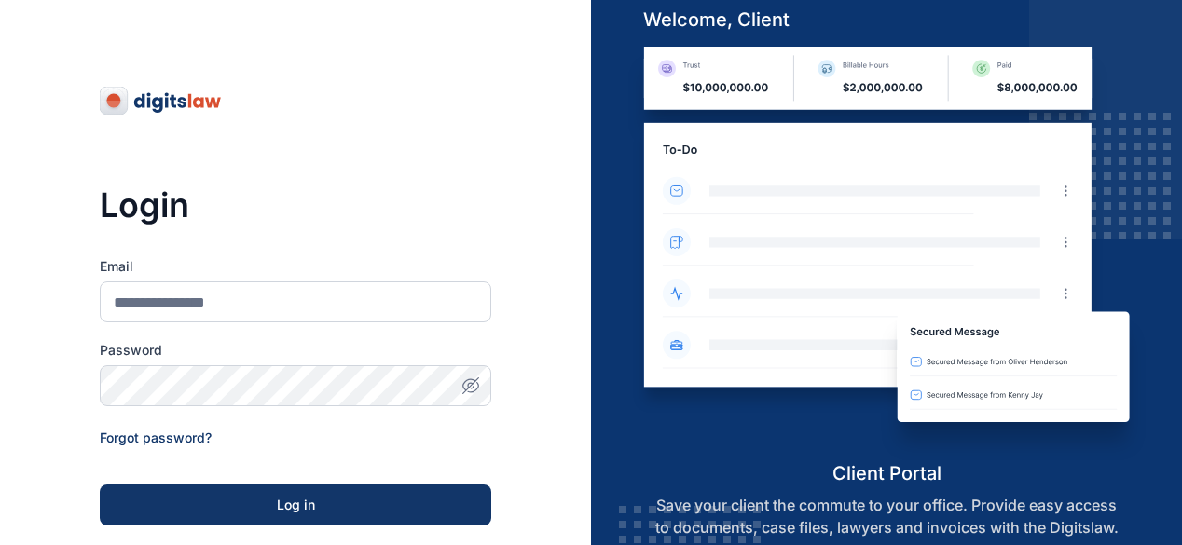 The image size is (1182, 545). I want to click on h3: Login, so click(296, 205).